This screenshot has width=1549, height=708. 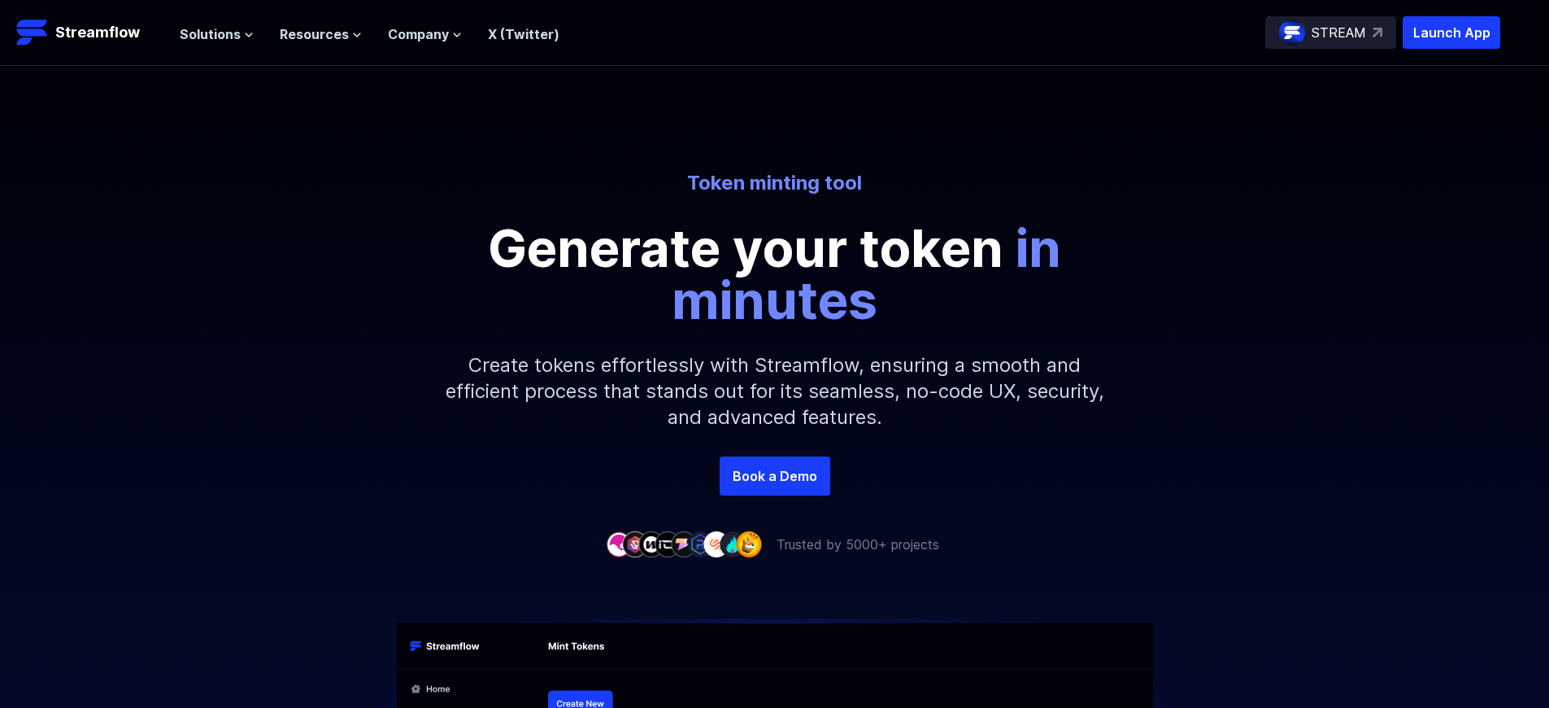 What do you see at coordinates (858, 544) in the screenshot?
I see `p: Trusted by 5000+ projects` at bounding box center [858, 544].